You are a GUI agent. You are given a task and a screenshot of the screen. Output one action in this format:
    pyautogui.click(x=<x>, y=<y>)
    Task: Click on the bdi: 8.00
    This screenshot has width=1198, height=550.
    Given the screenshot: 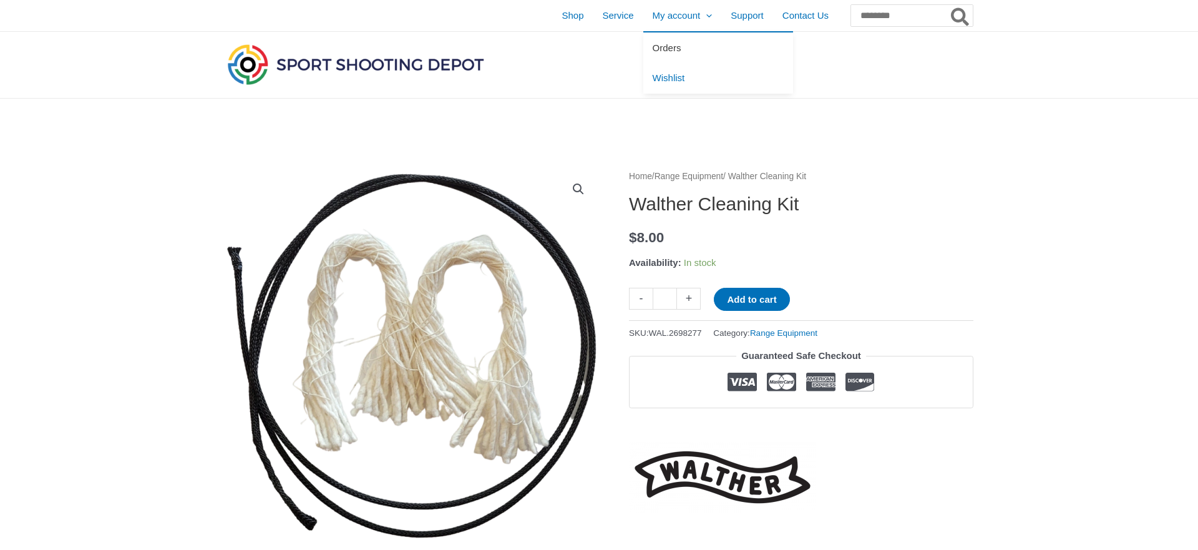 What is the action you would take?
    pyautogui.click(x=646, y=237)
    